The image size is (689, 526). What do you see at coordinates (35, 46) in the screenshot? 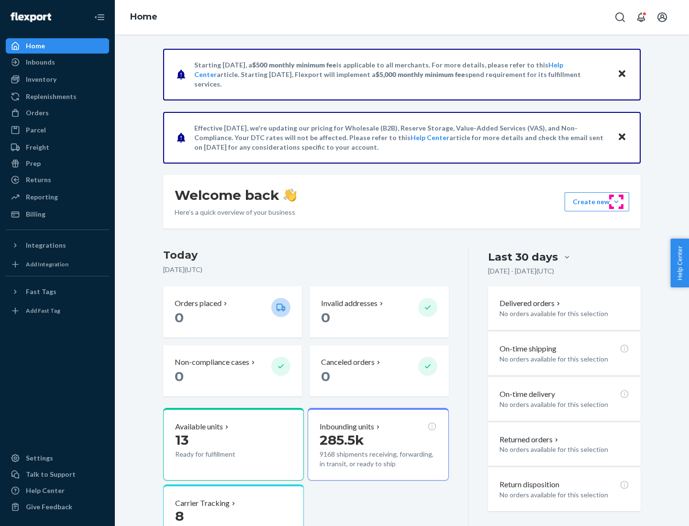
I see `div: Home` at bounding box center [35, 46].